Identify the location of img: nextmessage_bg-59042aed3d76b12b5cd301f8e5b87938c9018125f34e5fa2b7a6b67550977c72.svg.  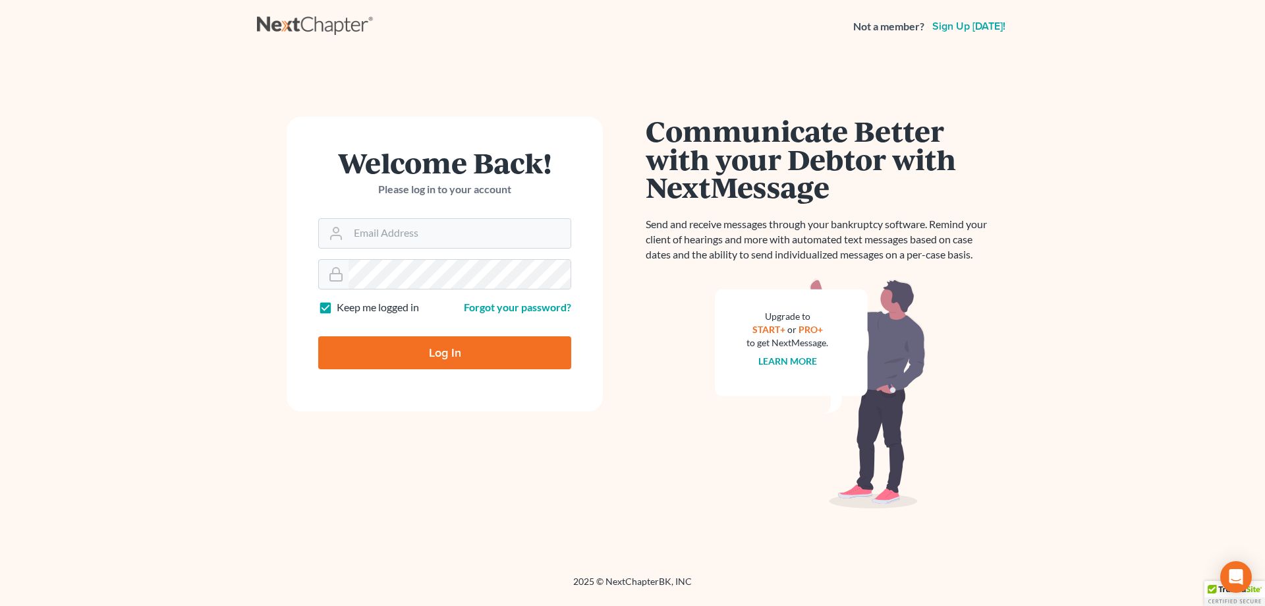
(820, 393).